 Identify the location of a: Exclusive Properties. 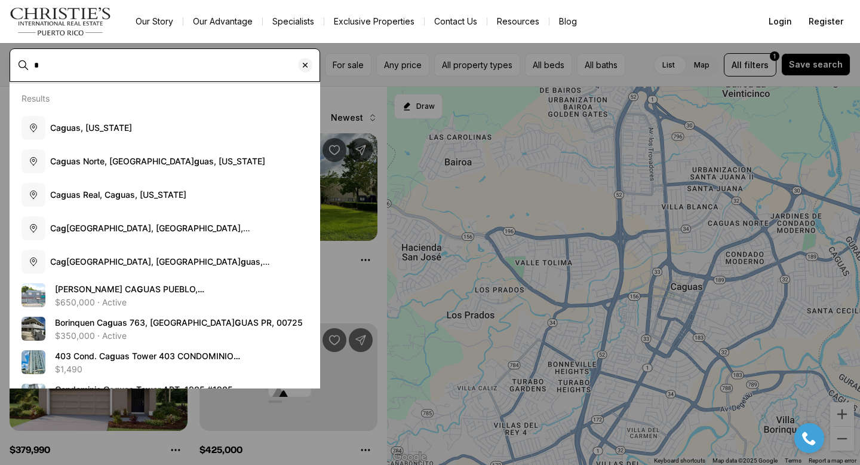
(374, 21).